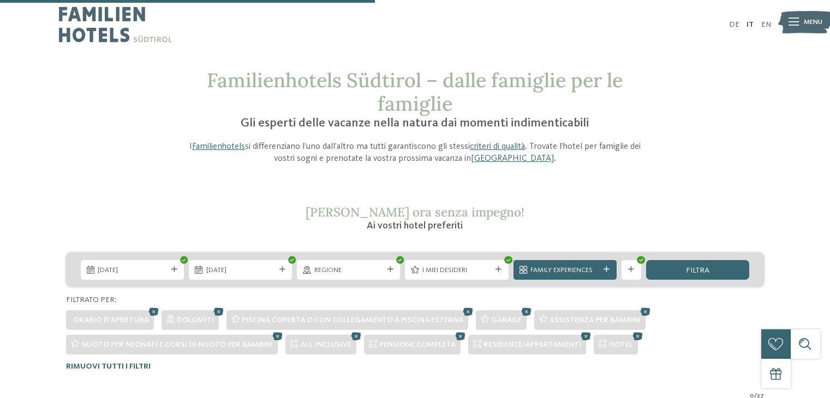 Image resolution: width=830 pixels, height=398 pixels. I want to click on p: I si differenziano l’uno dall’altro ma tutti garantiscono gli stessi . Trovate l’hotel per famigl..., so click(415, 153).